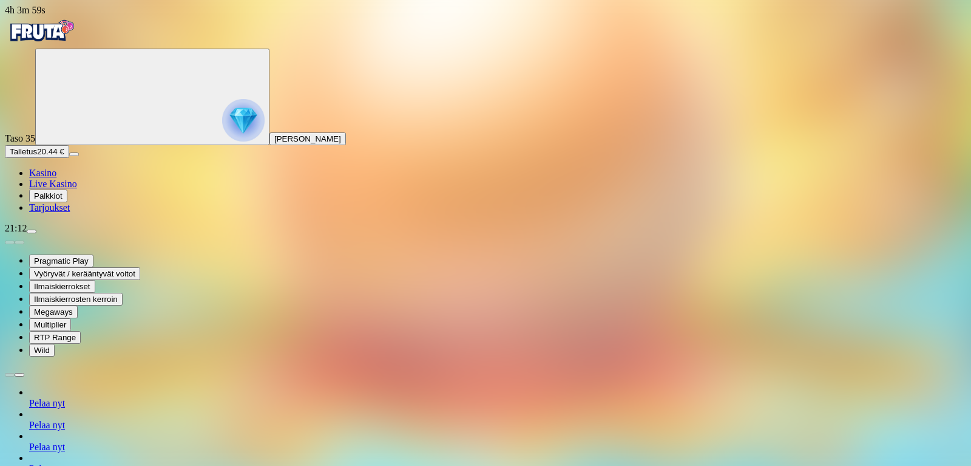 The width and height of the screenshot is (971, 466). What do you see at coordinates (53, 311) in the screenshot?
I see `button: Megaways` at bounding box center [53, 311].